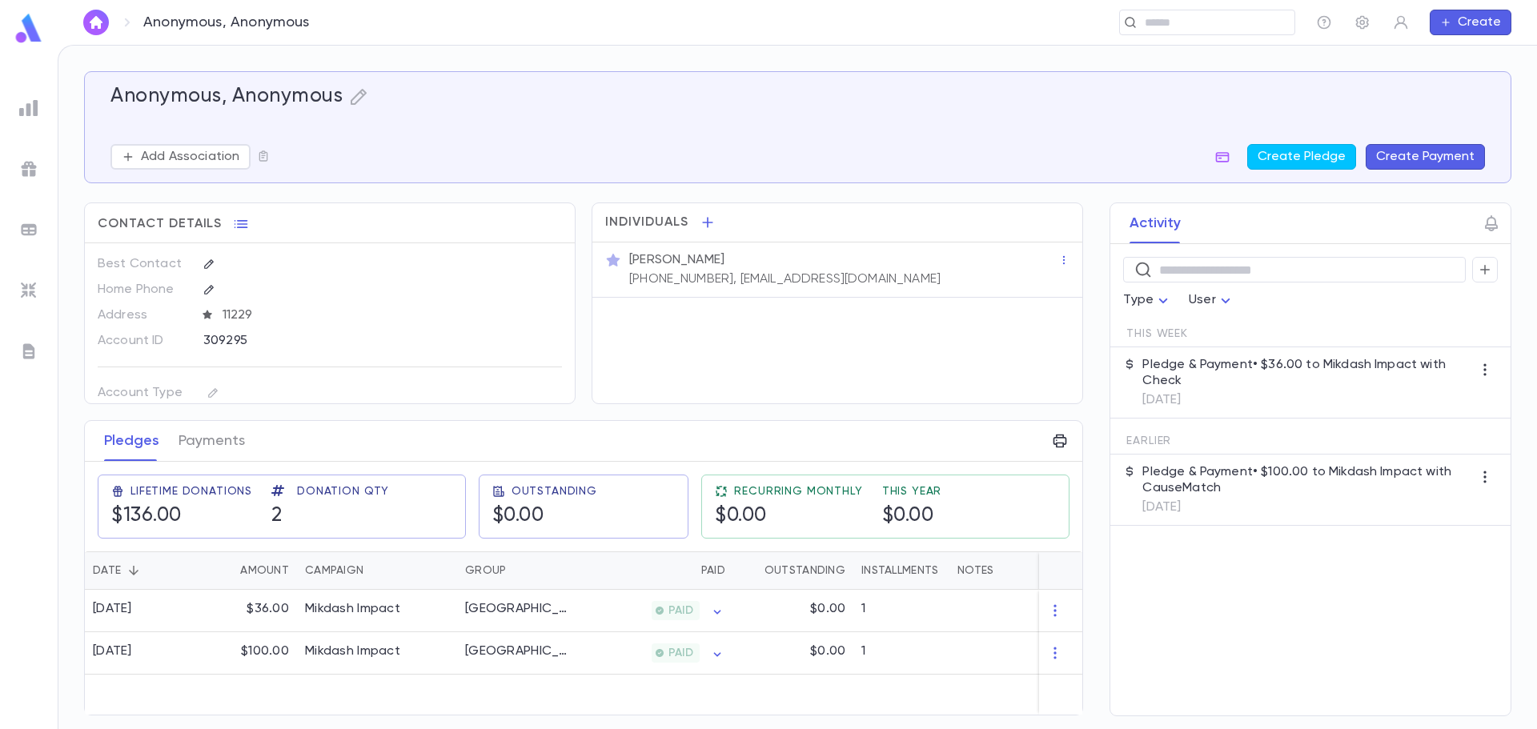 The height and width of the screenshot is (729, 1537). I want to click on p: Home Phone, so click(143, 290).